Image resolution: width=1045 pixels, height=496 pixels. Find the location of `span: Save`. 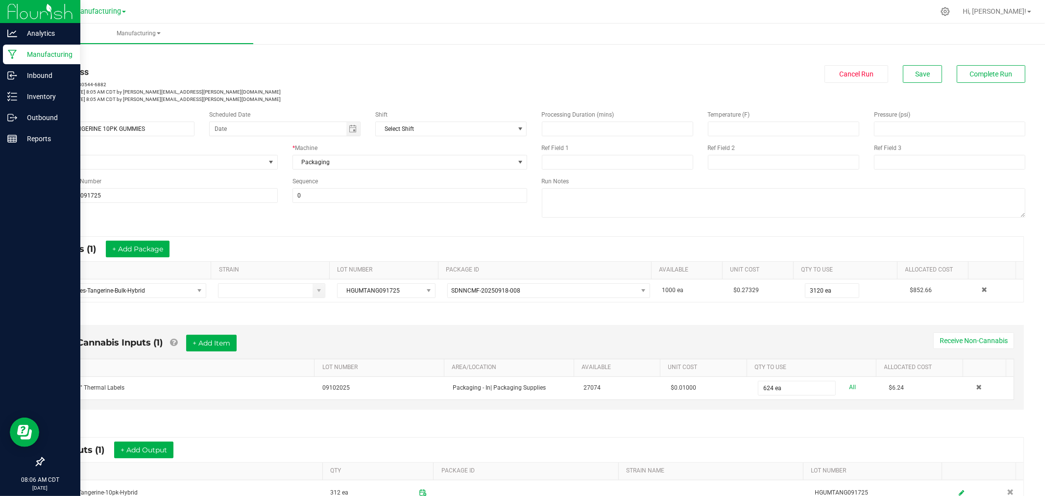

span: Save is located at coordinates (923, 74).